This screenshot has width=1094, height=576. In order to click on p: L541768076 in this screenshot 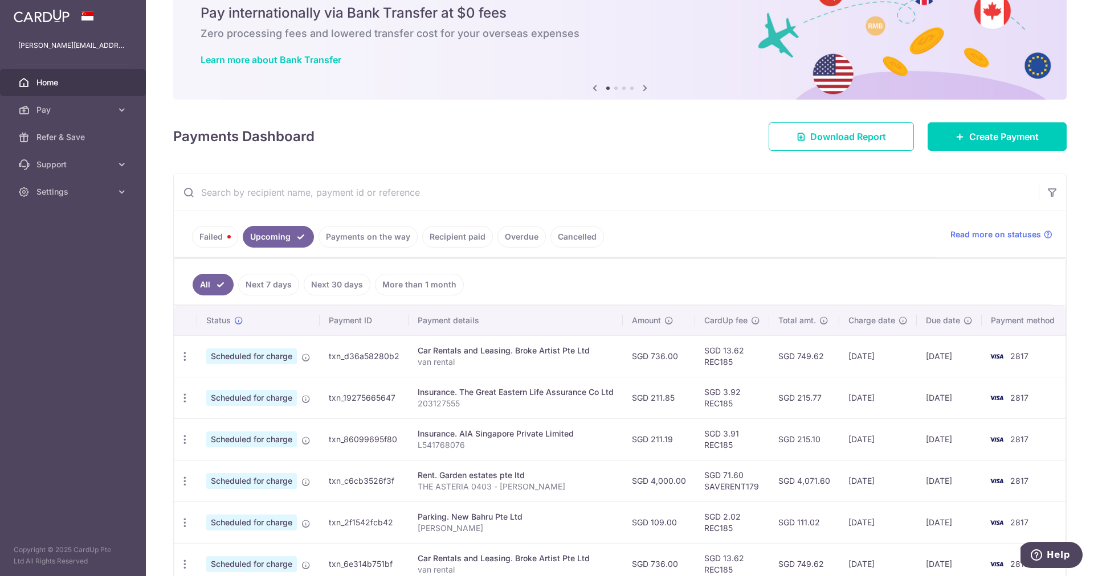, I will do `click(515, 445)`.